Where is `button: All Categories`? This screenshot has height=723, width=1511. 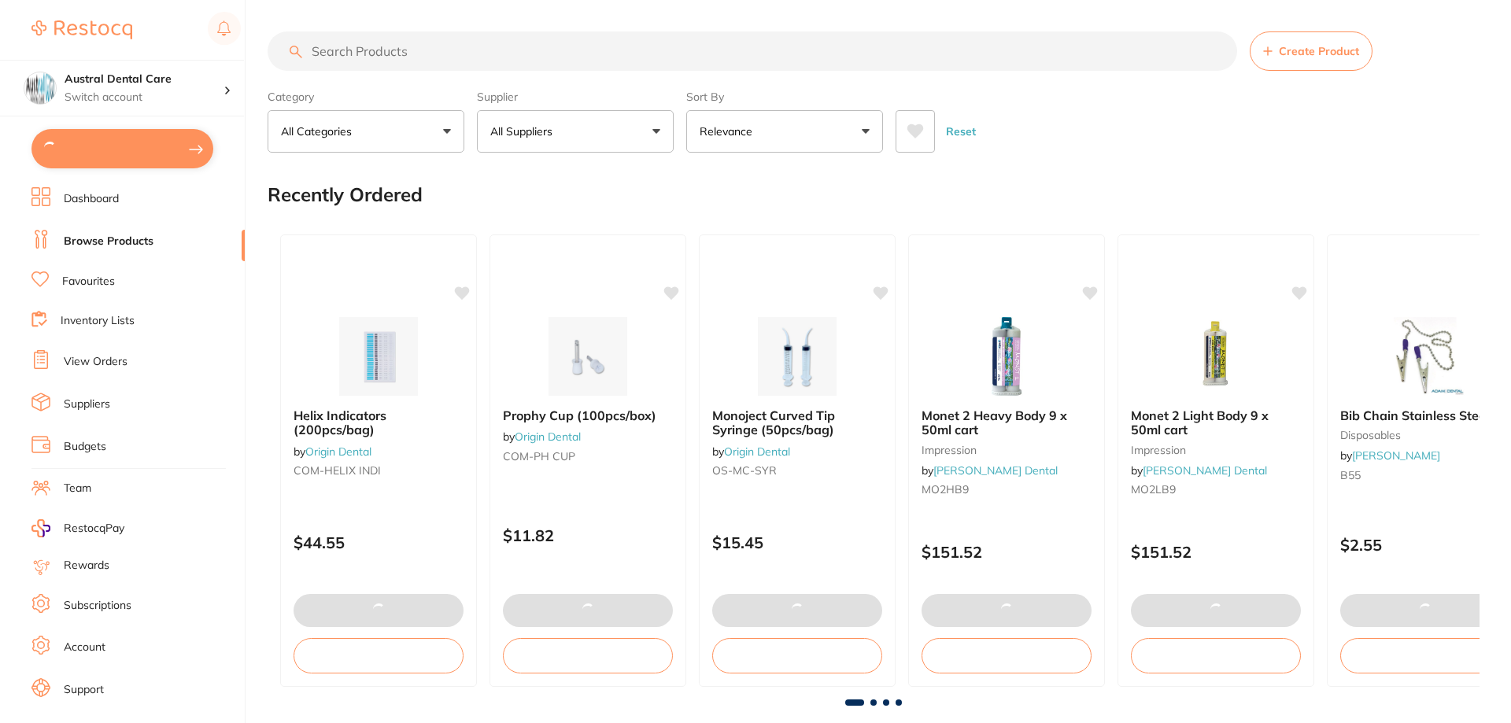
button: All Categories is located at coordinates (366, 131).